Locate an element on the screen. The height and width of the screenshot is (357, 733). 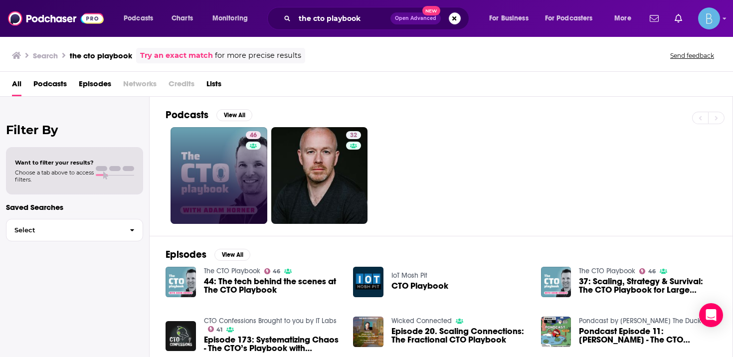
span: Episodes is located at coordinates (95, 86).